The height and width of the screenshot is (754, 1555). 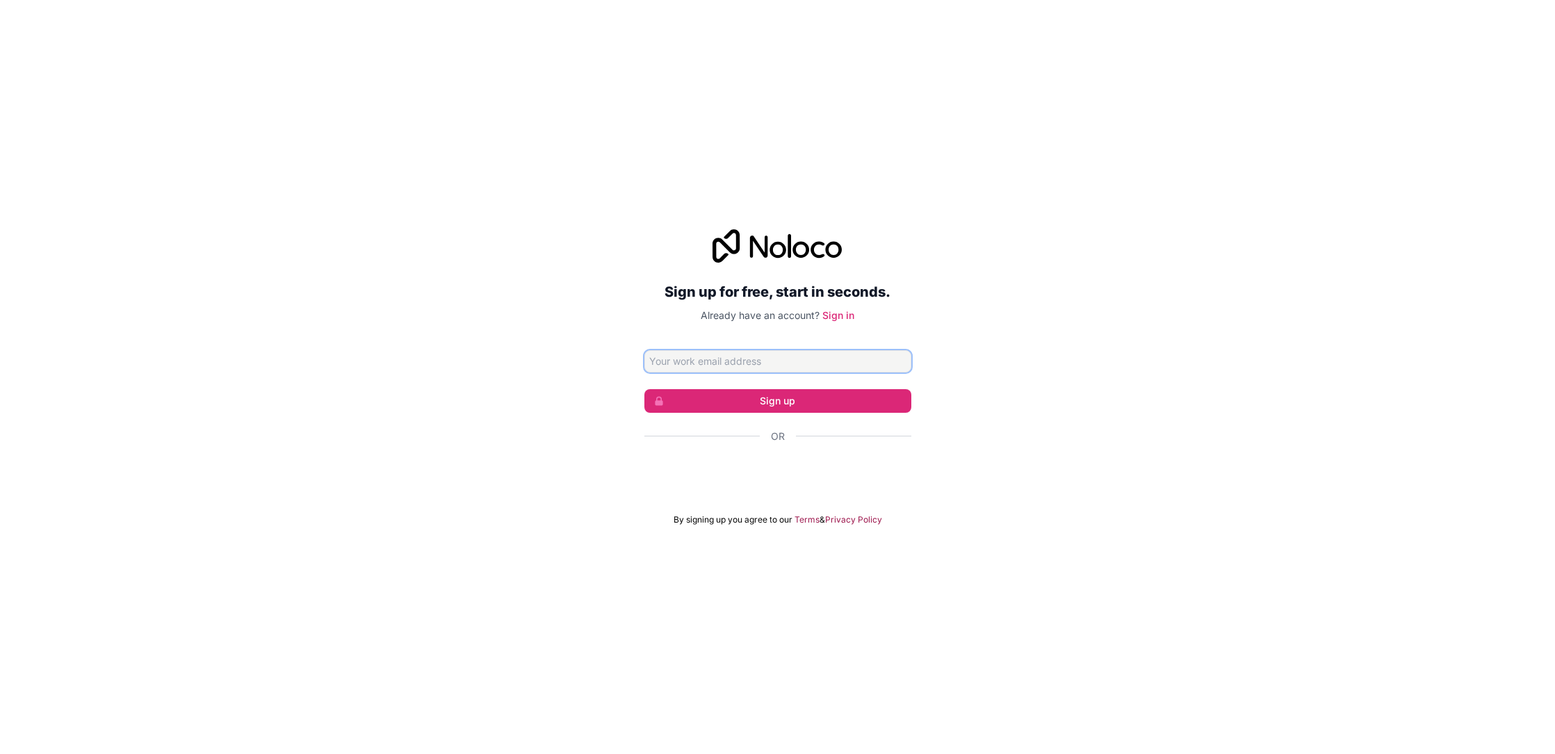 I want to click on span: Or, so click(x=778, y=436).